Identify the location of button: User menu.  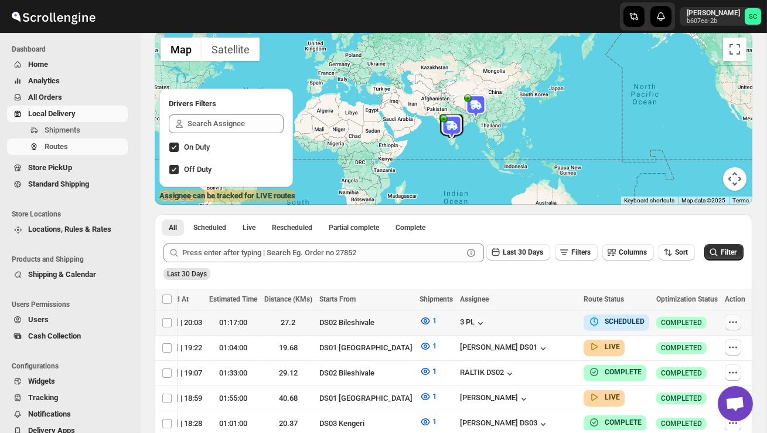
(721, 16).